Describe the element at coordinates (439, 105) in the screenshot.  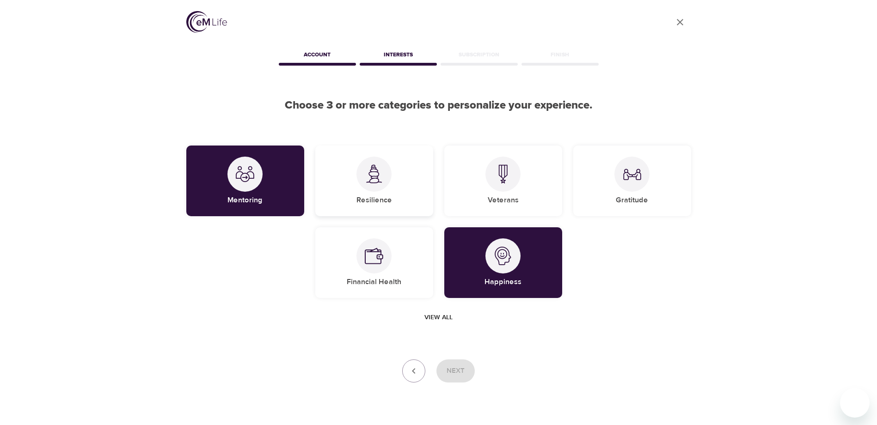
I see `h2: Choose 3 or more categories to personalize your experience.` at that location.